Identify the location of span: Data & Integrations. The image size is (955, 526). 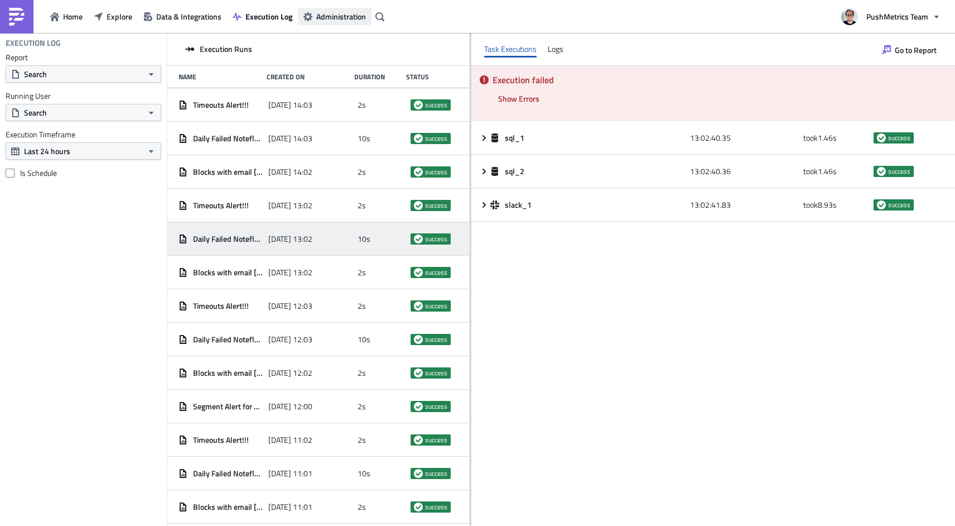
(189, 16).